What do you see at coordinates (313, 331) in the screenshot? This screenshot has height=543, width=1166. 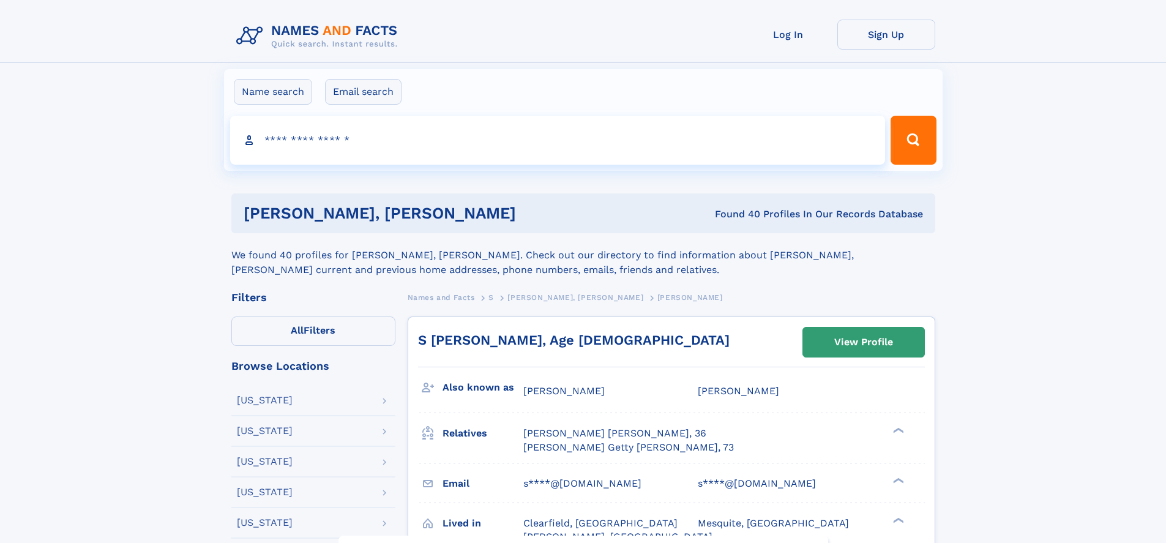 I see `label: Filters` at bounding box center [313, 331].